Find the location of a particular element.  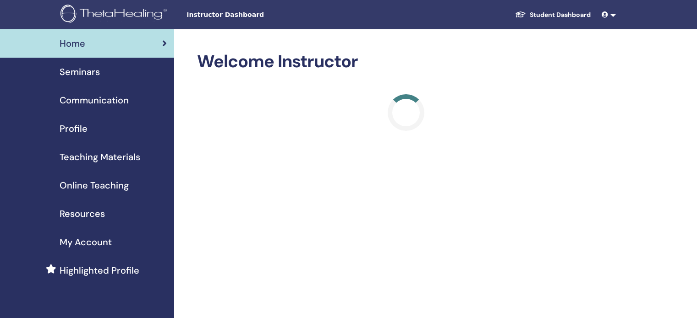

img: graduation-cap-white.svg is located at coordinates (520, 14).